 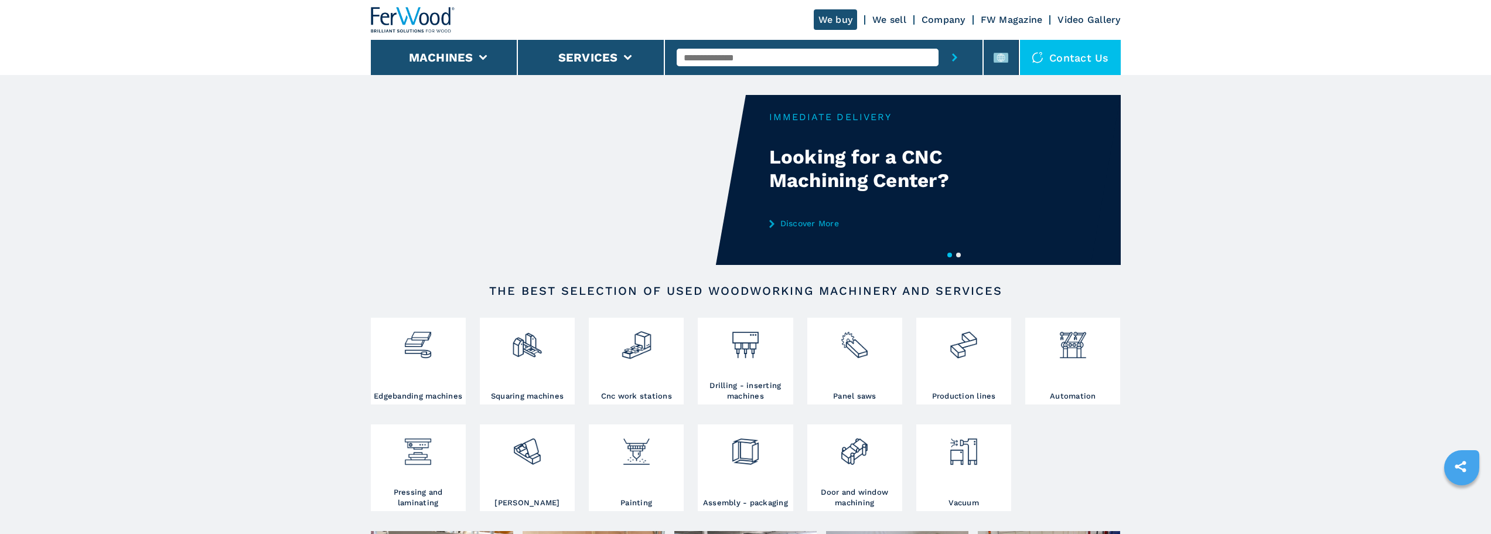 I want to click on h3: Pressing and laminating, so click(x=418, y=497).